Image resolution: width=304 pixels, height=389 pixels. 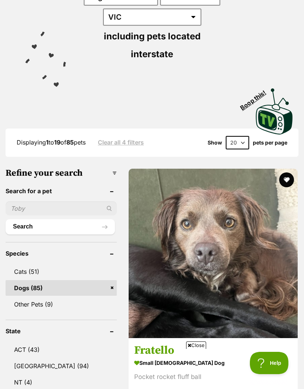 I want to click on a: Other Pets (9), so click(x=61, y=304).